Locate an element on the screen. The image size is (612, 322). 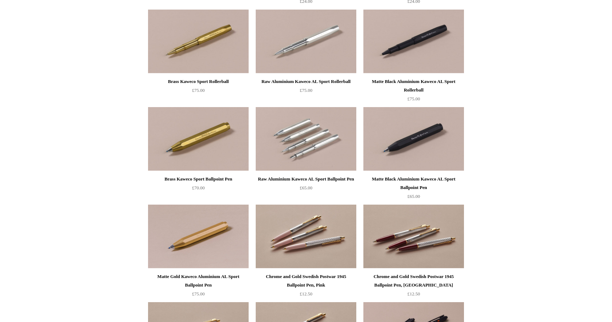
div: Matte Black Aluminium Kaweco AL Sport Ballpoint Pen is located at coordinates (414, 183).